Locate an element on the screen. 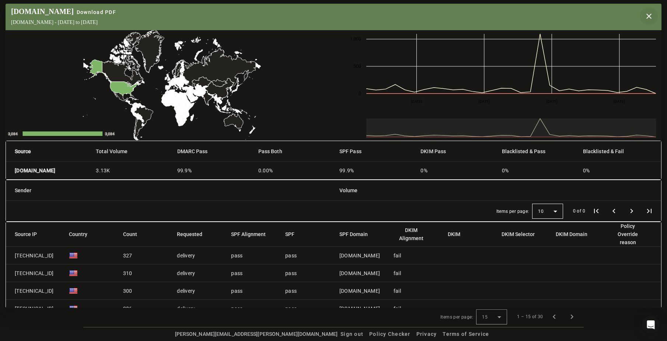  mat-header-cell: Volume is located at coordinates (497, 191).